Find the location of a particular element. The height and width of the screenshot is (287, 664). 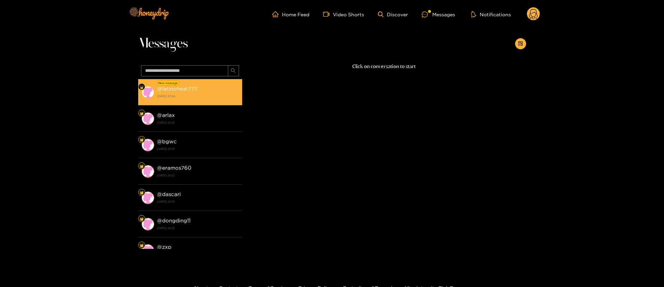

span: Messages is located at coordinates (163, 44).